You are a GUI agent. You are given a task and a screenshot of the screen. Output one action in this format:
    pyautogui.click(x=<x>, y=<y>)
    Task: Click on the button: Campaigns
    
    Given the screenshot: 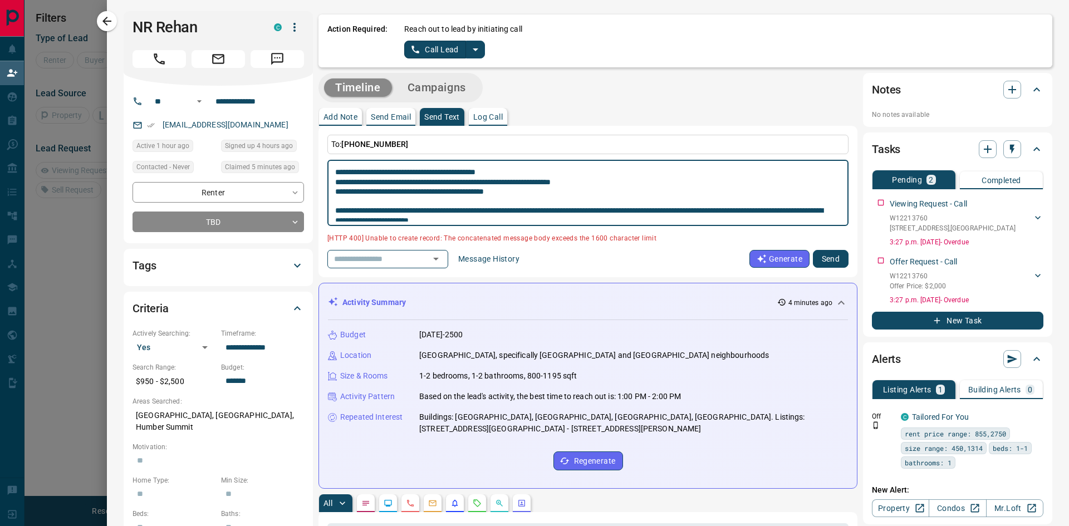 What is the action you would take?
    pyautogui.click(x=436, y=87)
    